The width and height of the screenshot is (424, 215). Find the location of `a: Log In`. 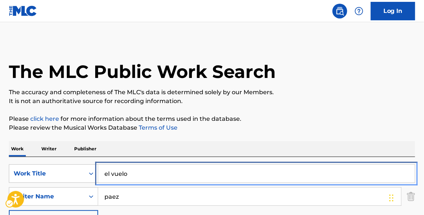

a: Log In is located at coordinates (393, 11).